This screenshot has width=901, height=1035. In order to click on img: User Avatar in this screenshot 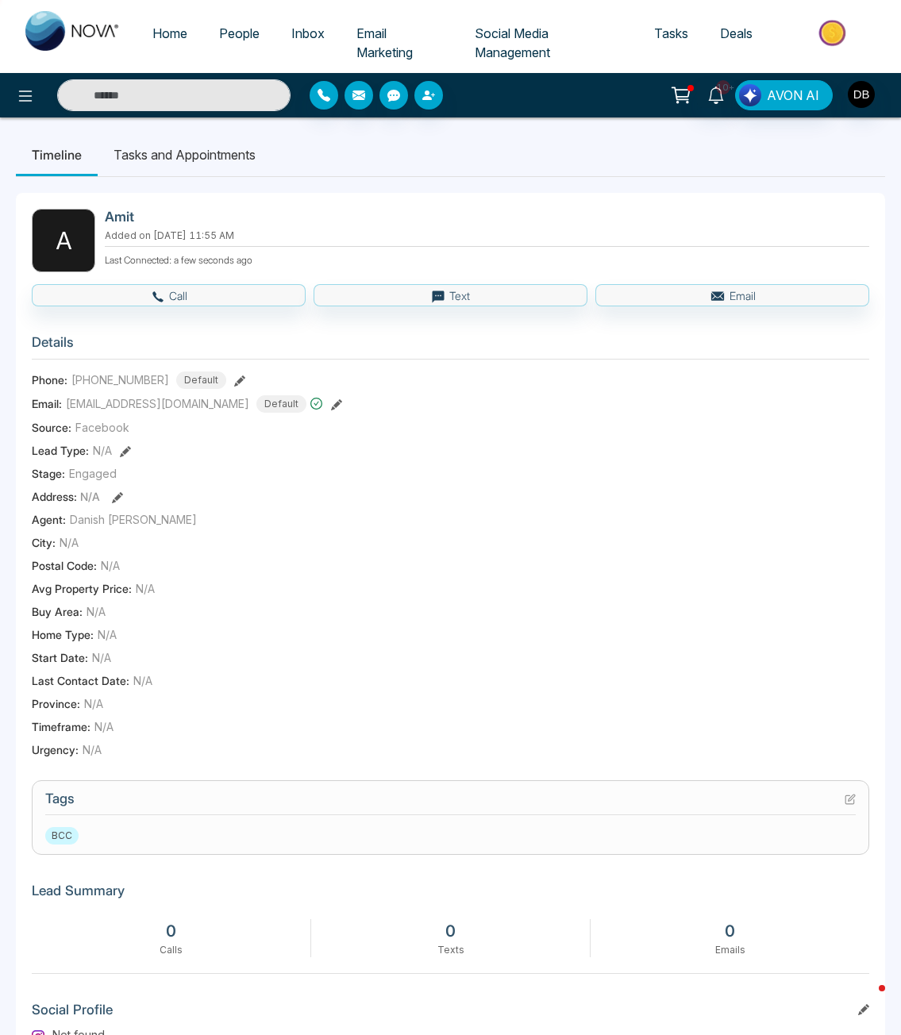, I will do `click(861, 94)`.